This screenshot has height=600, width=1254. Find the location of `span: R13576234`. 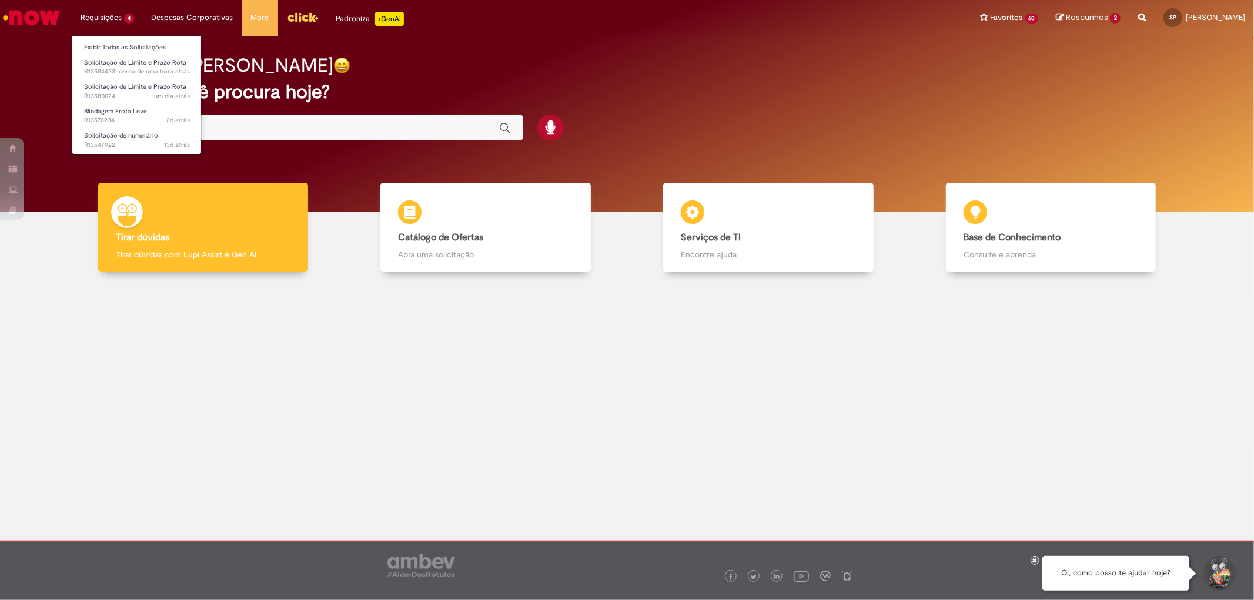

span: R13576234 is located at coordinates (137, 121).